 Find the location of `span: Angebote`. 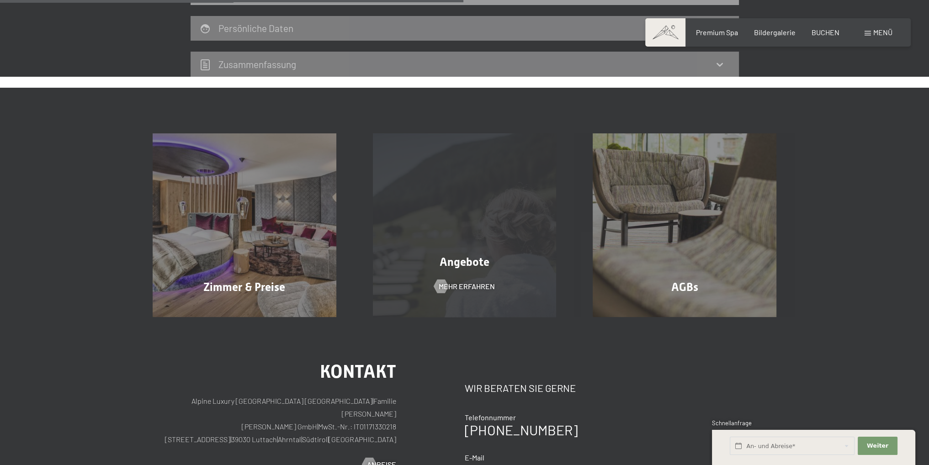

span: Angebote is located at coordinates (464, 262).